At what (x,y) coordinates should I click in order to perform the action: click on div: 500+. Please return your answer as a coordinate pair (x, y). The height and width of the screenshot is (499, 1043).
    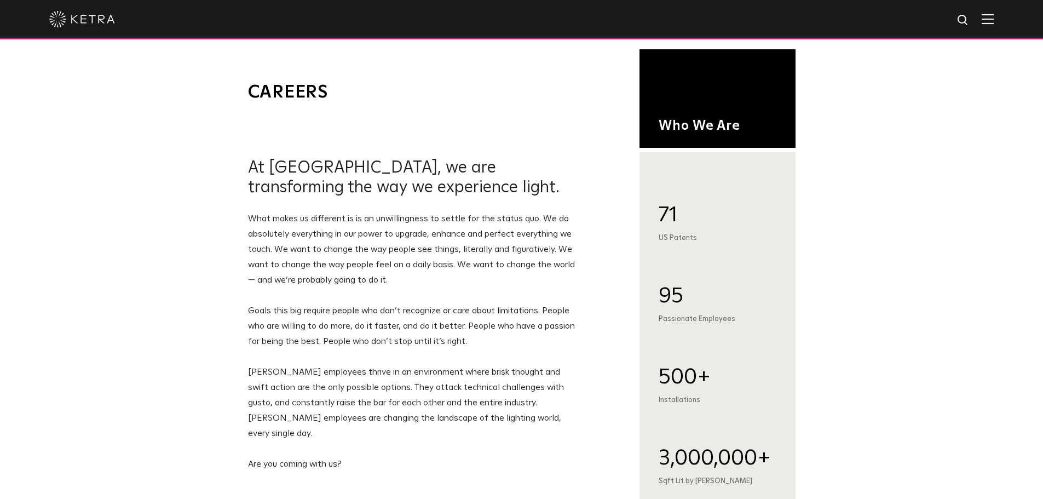
    Looking at the image, I should click on (717, 377).